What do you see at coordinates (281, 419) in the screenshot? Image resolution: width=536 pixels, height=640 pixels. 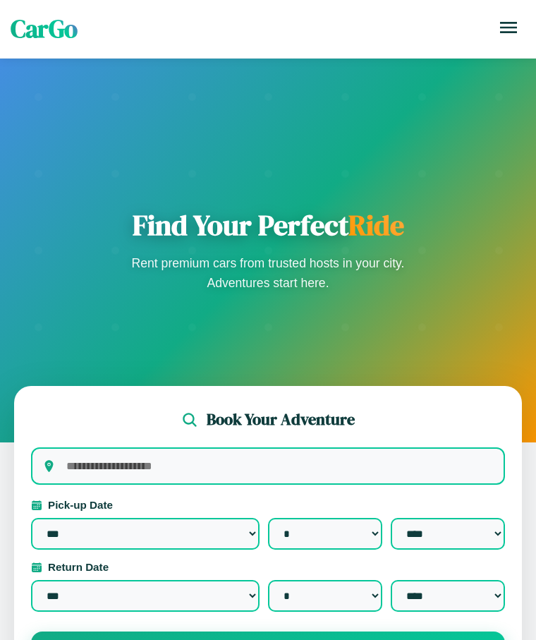 I see `h2: Book Your Adventure` at bounding box center [281, 419].